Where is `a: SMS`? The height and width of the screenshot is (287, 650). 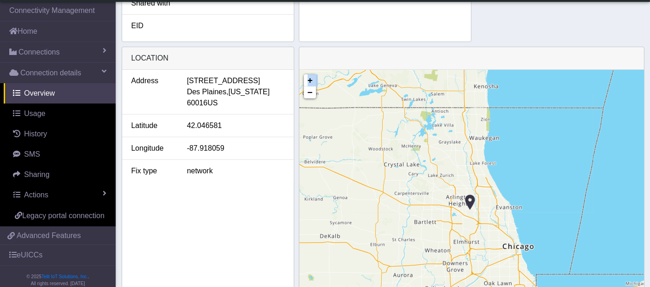
a: SMS is located at coordinates (60, 155).